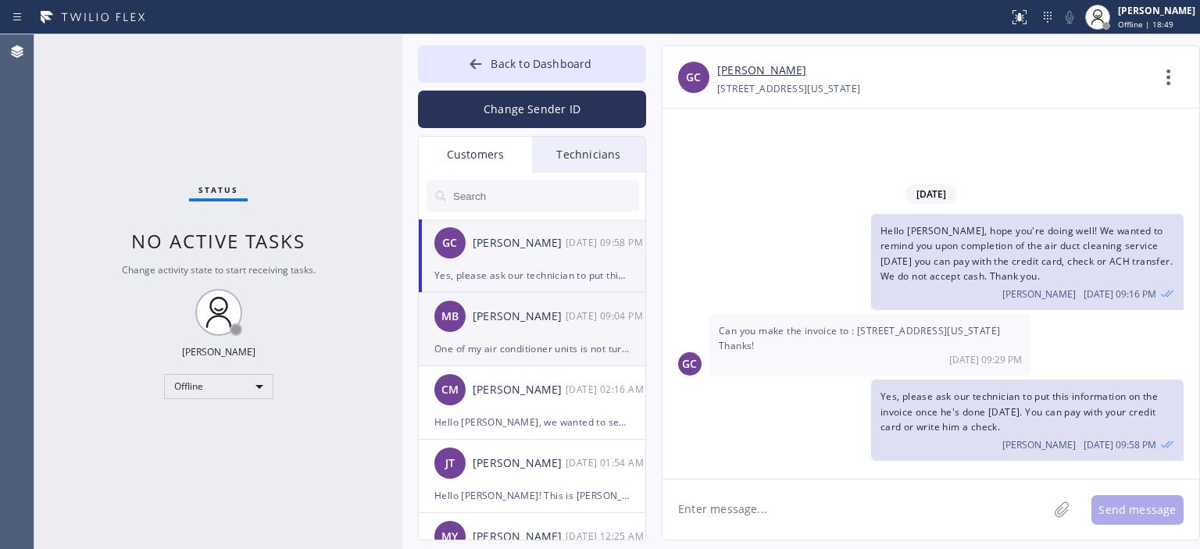 Image resolution: width=1200 pixels, height=549 pixels. I want to click on span: Offline | 18:49, so click(1145, 24).